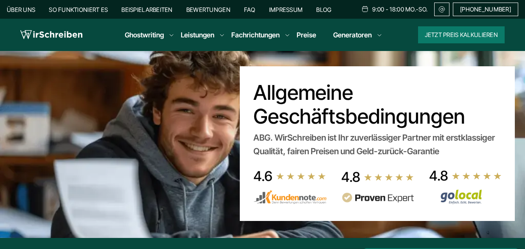  Describe the element at coordinates (442, 9) in the screenshot. I see `img: Email` at that location.